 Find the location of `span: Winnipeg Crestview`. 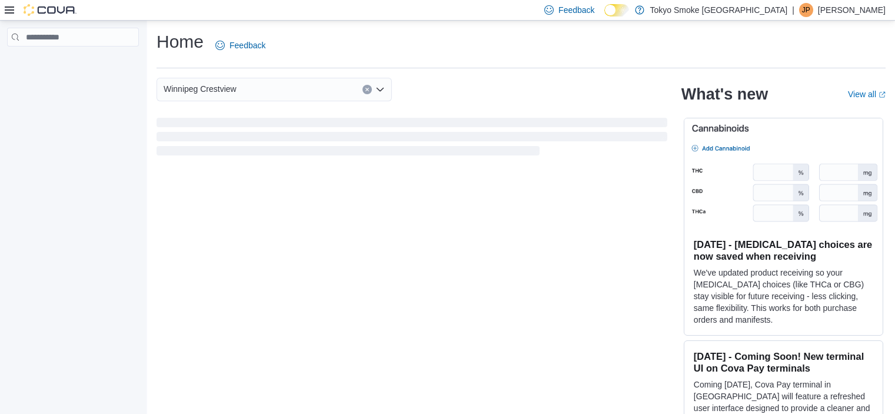

span: Winnipeg Crestview is located at coordinates (200, 89).